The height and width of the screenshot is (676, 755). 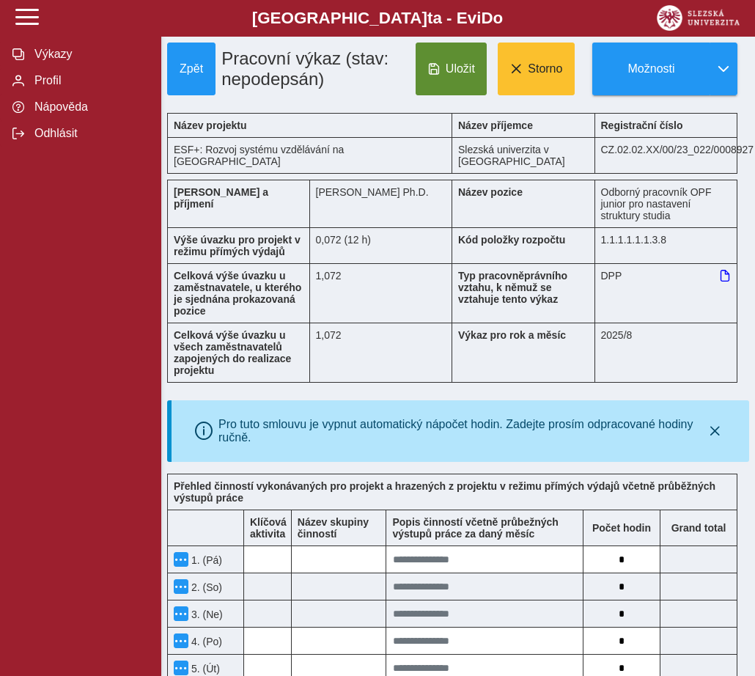 What do you see at coordinates (461, 431) in the screenshot?
I see `div: Pro tuto smlouvu je vypnut automatický nápočet hodin. Zadejte prosím odpracované hodiny ručně.` at bounding box center [461, 431].